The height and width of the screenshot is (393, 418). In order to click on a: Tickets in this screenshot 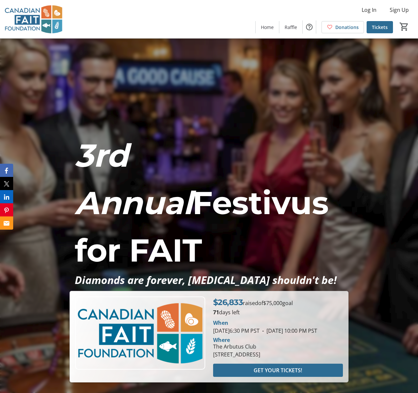, I will do `click(379, 27)`.